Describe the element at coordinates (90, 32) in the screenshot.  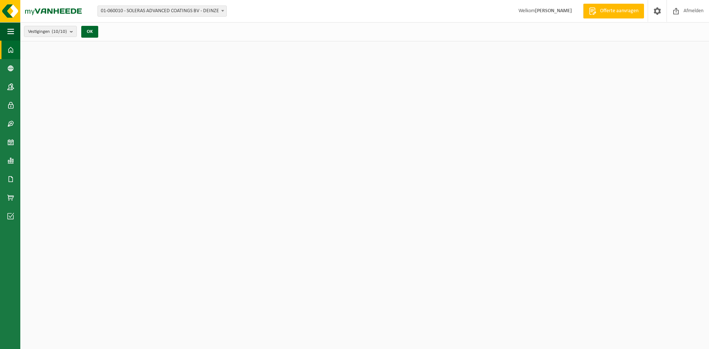
I see `button: OK` at that location.